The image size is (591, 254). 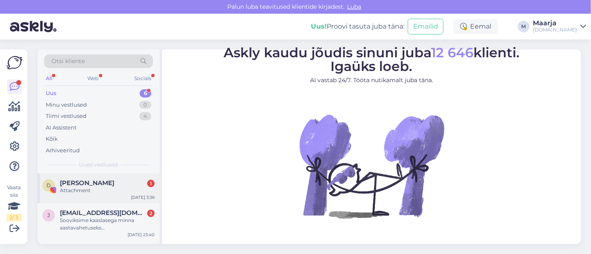 What do you see at coordinates (68, 61) in the screenshot?
I see `span: Otsi kliente` at bounding box center [68, 61].